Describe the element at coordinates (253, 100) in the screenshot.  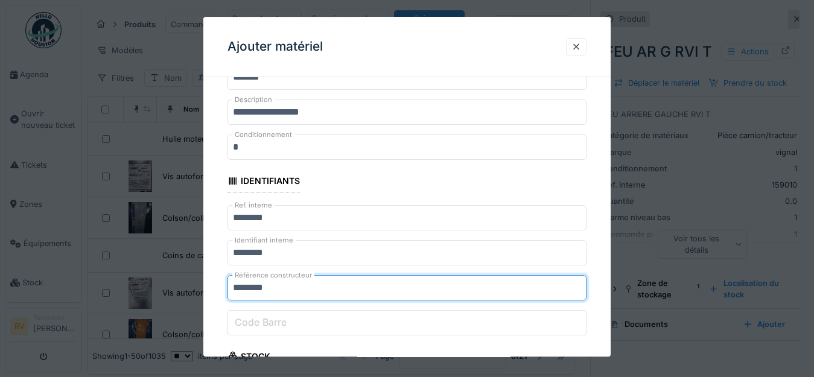
I see `label: Description` at that location.